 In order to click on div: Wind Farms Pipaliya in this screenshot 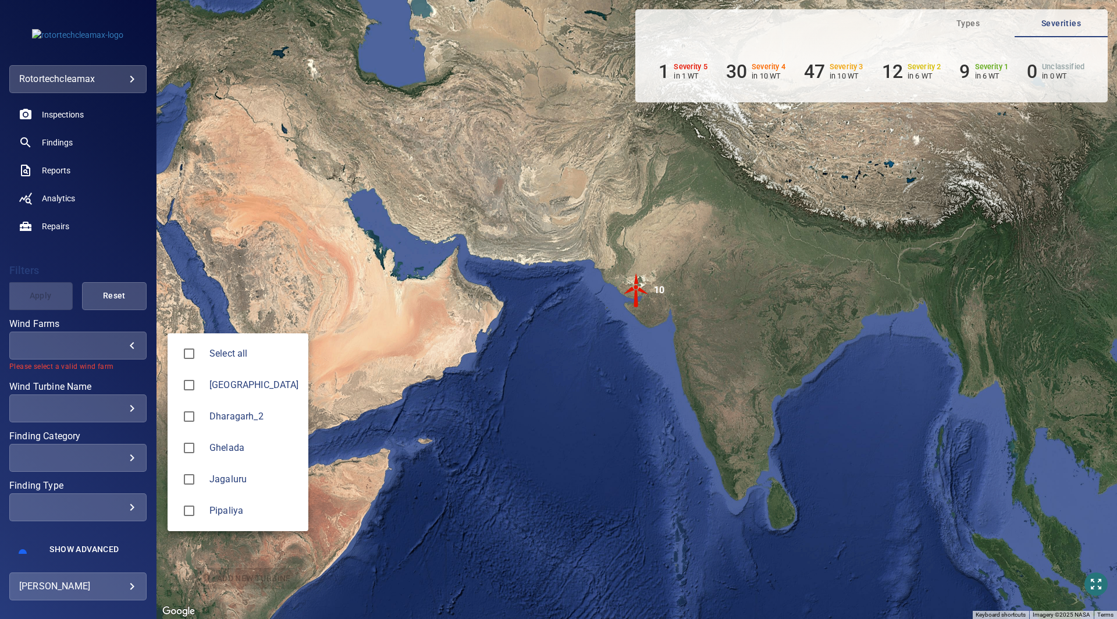, I will do `click(254, 511)`.